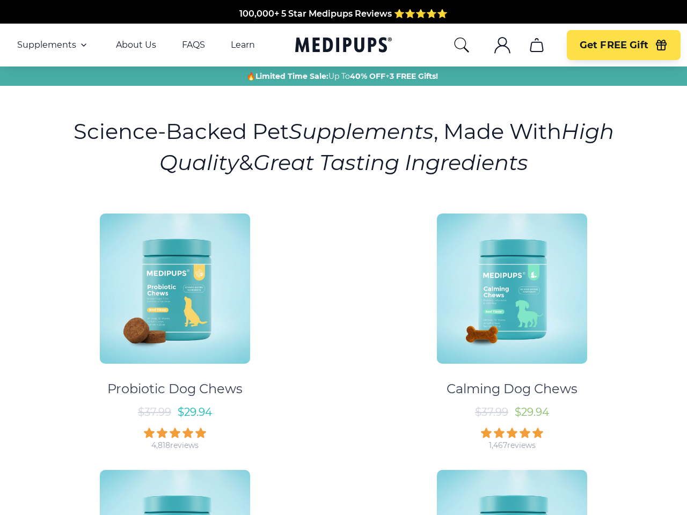 This screenshot has height=515, width=687. What do you see at coordinates (175, 446) in the screenshot?
I see `div: 4,818 reviews` at bounding box center [175, 446].